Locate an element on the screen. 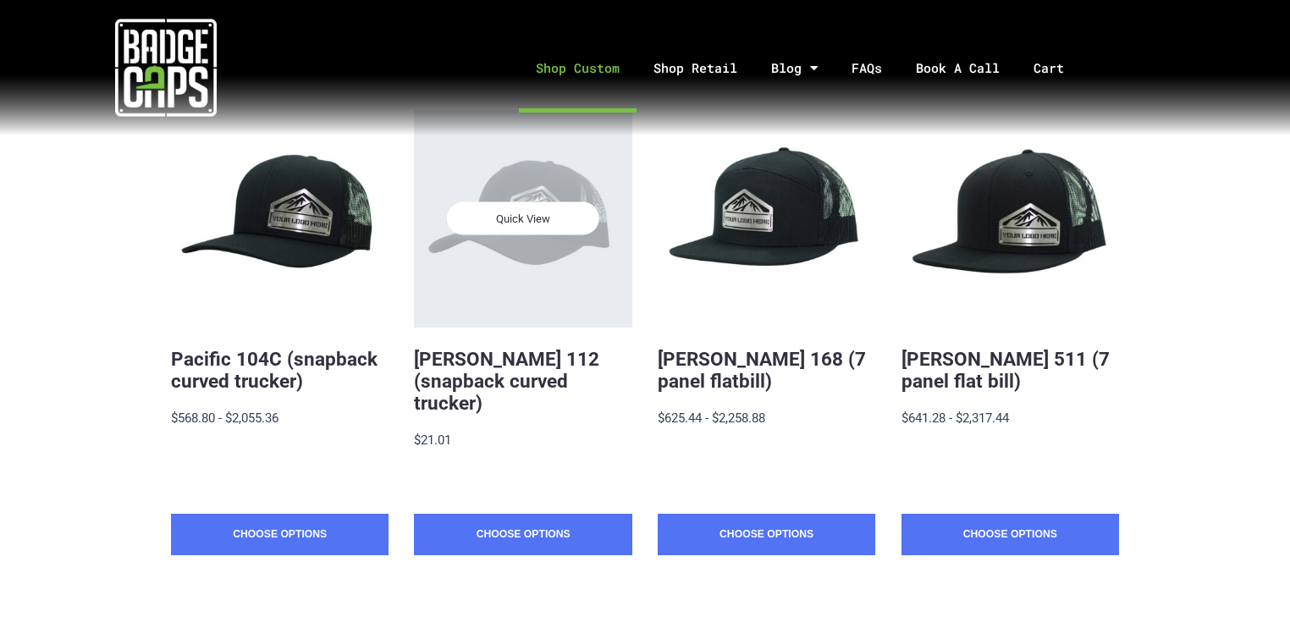 The width and height of the screenshot is (1290, 617). a: Book A Call is located at coordinates (957, 68).